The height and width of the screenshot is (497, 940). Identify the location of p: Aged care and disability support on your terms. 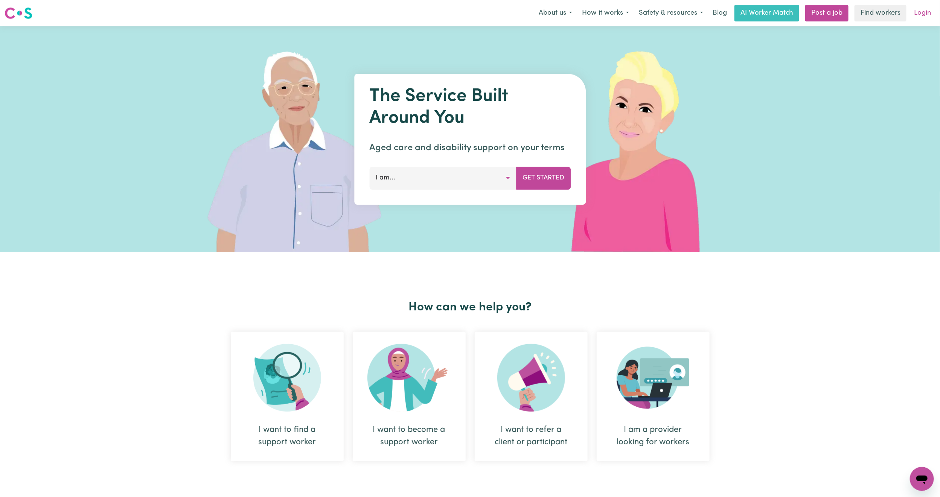
(470, 148).